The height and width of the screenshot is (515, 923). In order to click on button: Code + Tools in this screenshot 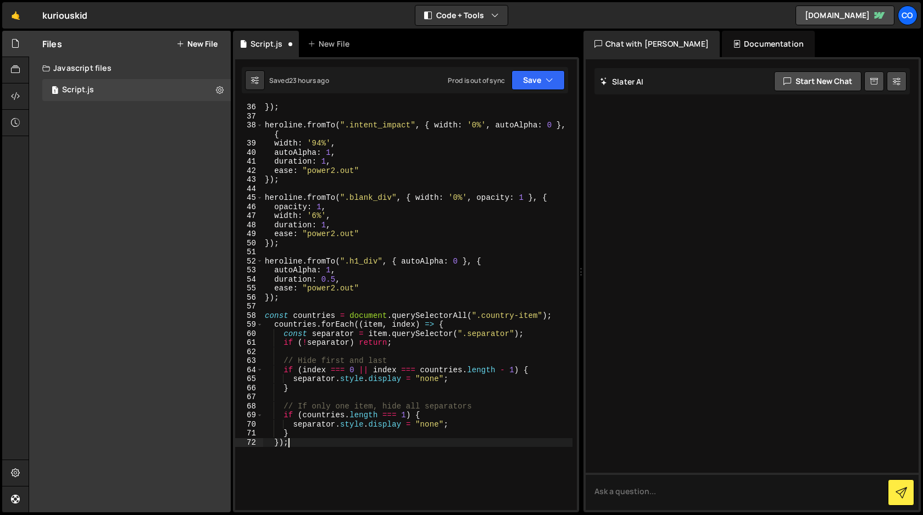, I will do `click(461, 15)`.